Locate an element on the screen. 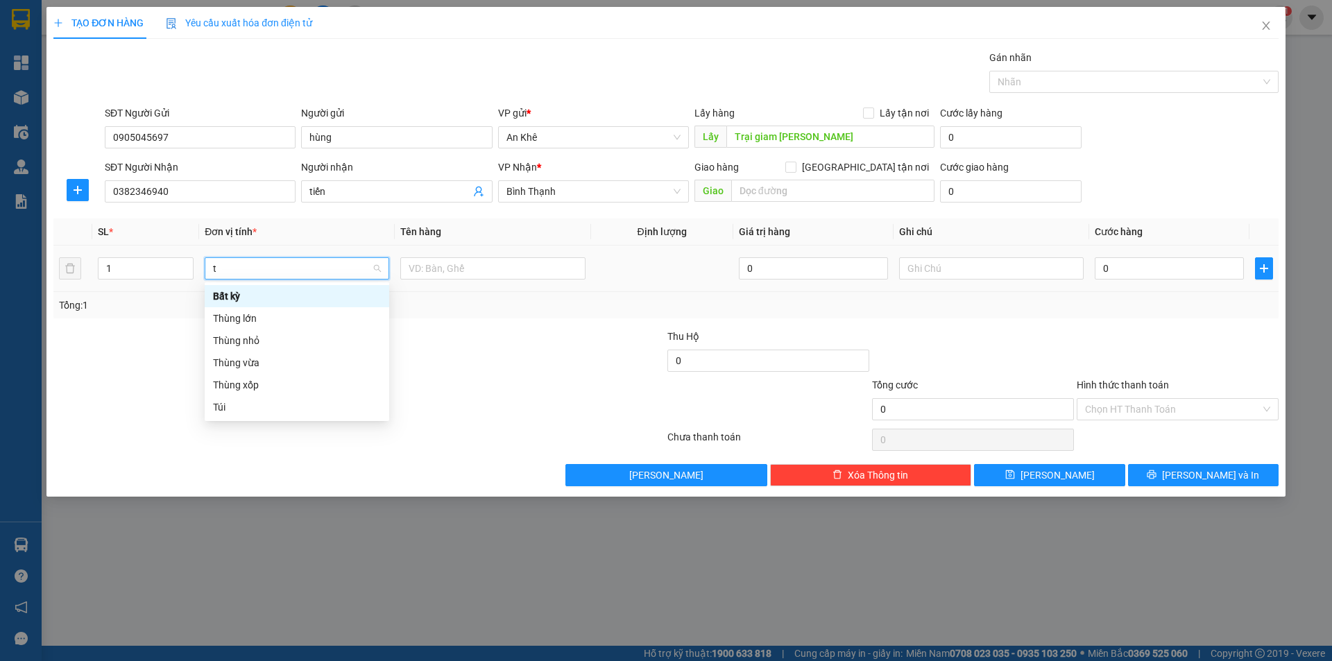  button: delete is located at coordinates (70, 269).